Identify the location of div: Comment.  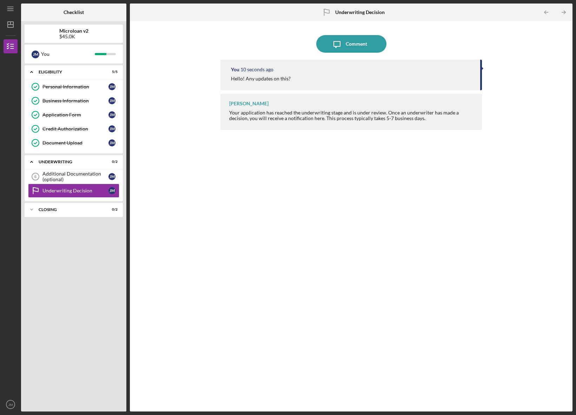
(356, 44).